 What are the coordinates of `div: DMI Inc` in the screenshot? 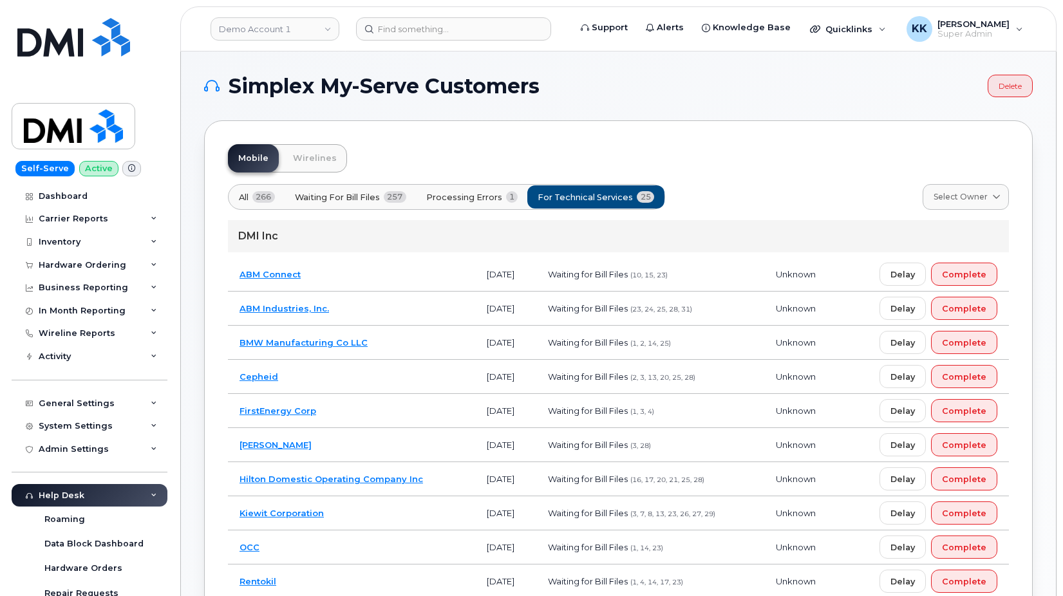 It's located at (618, 236).